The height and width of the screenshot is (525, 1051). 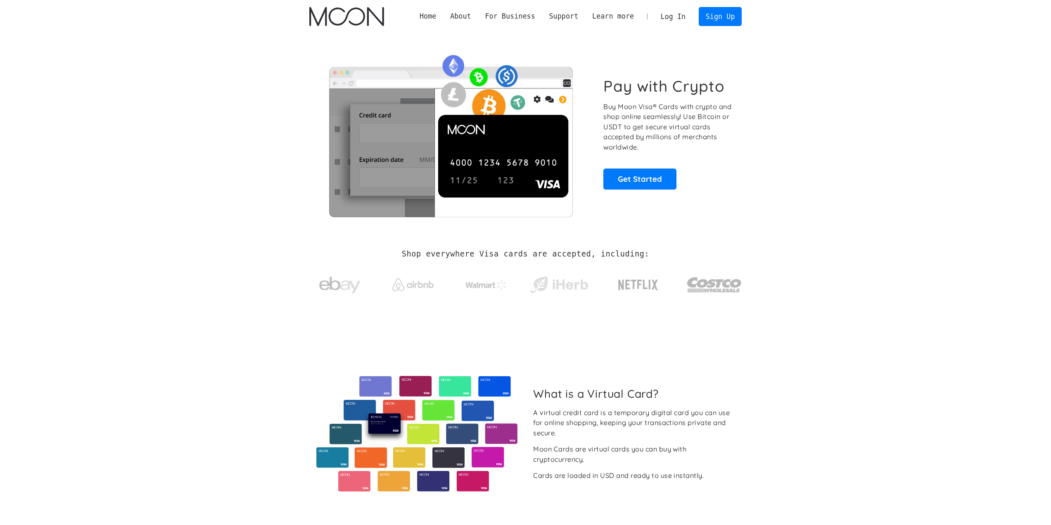 I want to click on img: Netflix, so click(x=638, y=285).